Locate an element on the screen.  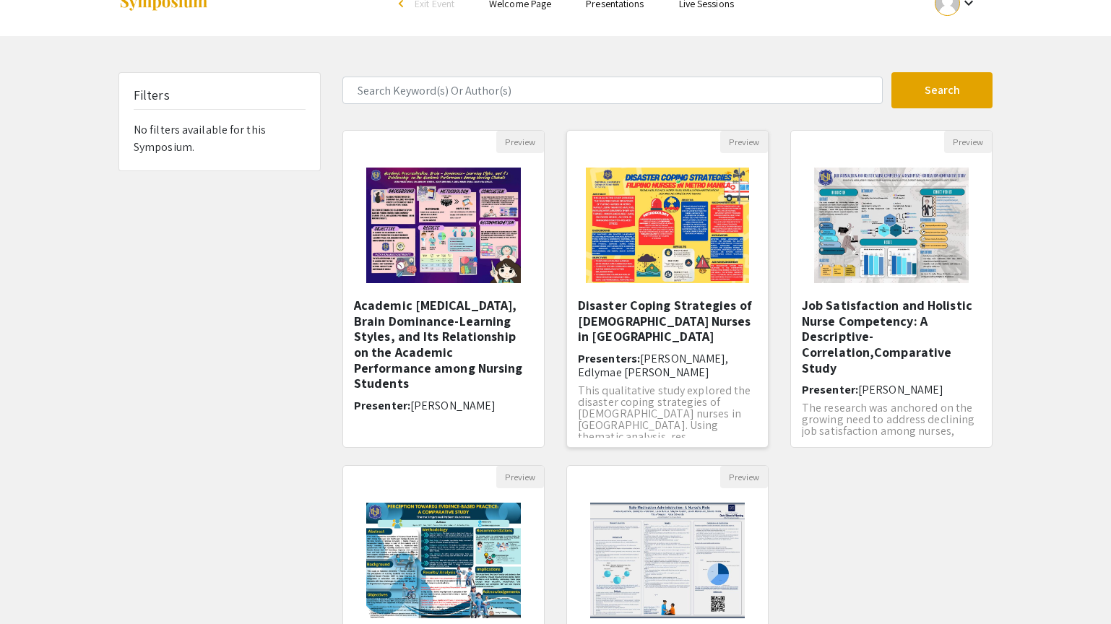
div: No filters available for this Symposium. is located at coordinates (220, 121).